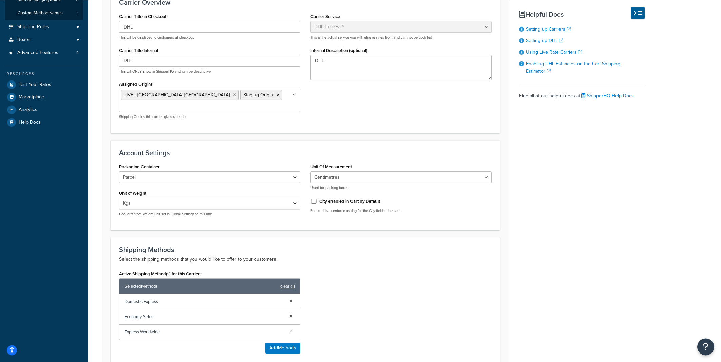  I want to click on a: Analytics, so click(44, 110).